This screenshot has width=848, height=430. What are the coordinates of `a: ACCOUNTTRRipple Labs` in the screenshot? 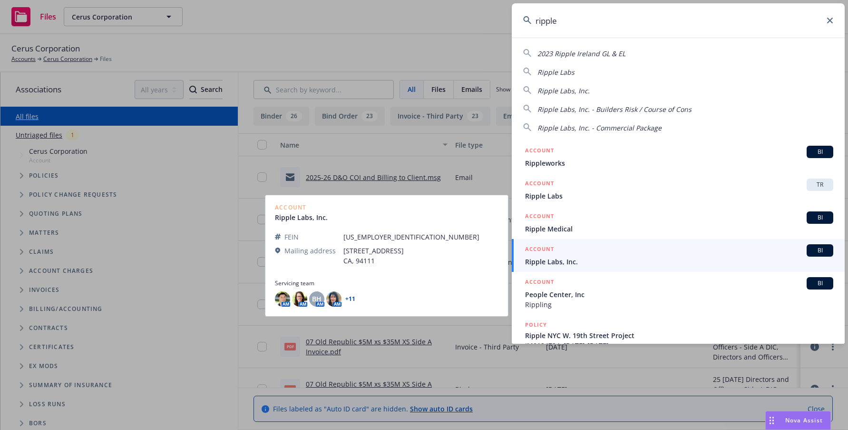 It's located at (679, 189).